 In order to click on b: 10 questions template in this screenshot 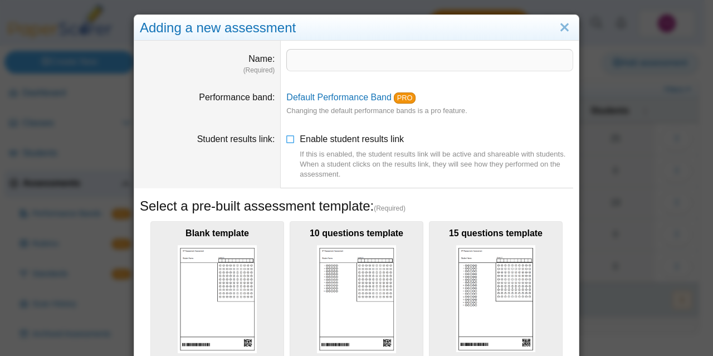, I will do `click(357, 233)`.